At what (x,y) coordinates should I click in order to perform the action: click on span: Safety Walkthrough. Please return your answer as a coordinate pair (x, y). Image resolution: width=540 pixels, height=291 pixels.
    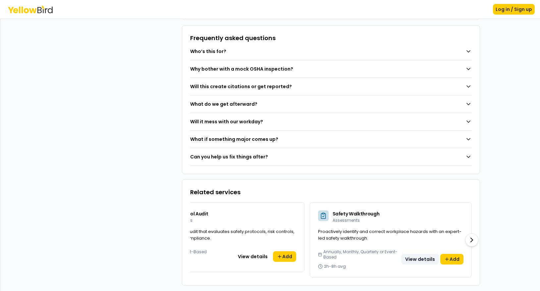
    Looking at the image, I should click on (356, 213).